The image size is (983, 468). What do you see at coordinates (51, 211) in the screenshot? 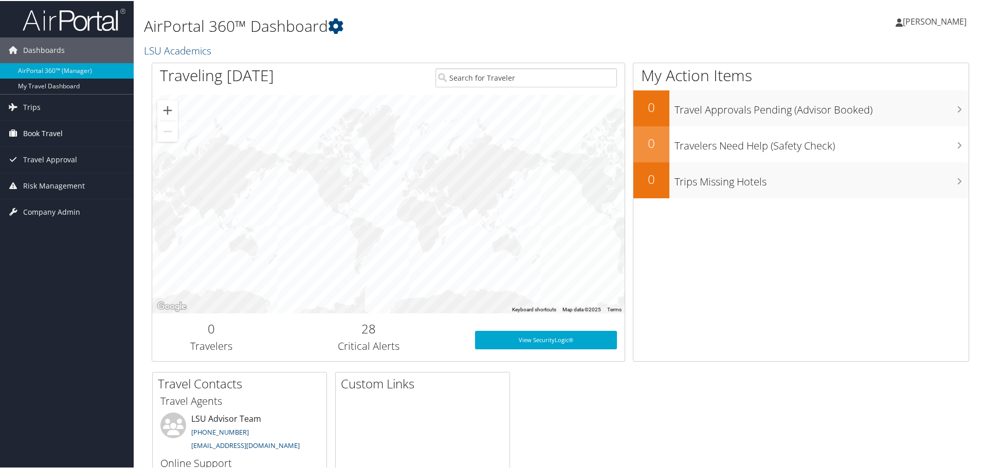
I see `span: Company Admin` at bounding box center [51, 211].